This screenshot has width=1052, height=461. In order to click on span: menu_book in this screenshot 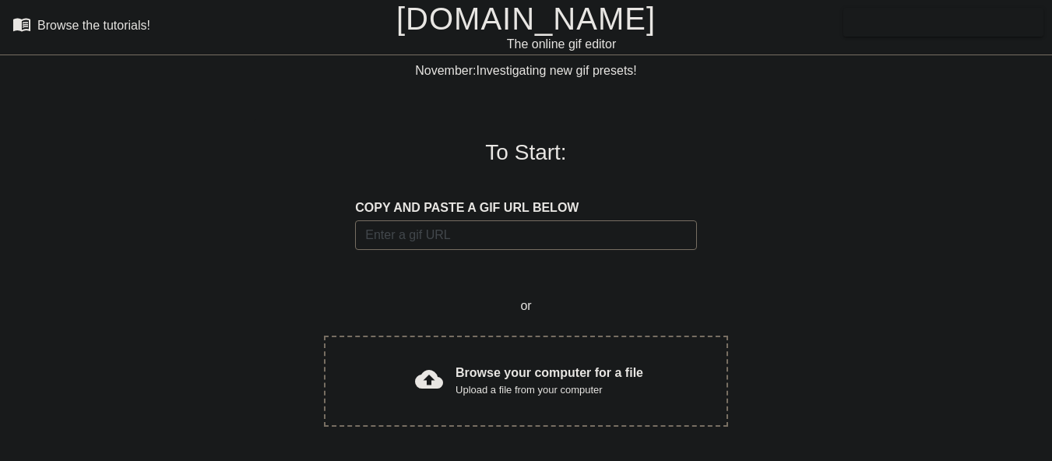, I will do `click(22, 24)`.